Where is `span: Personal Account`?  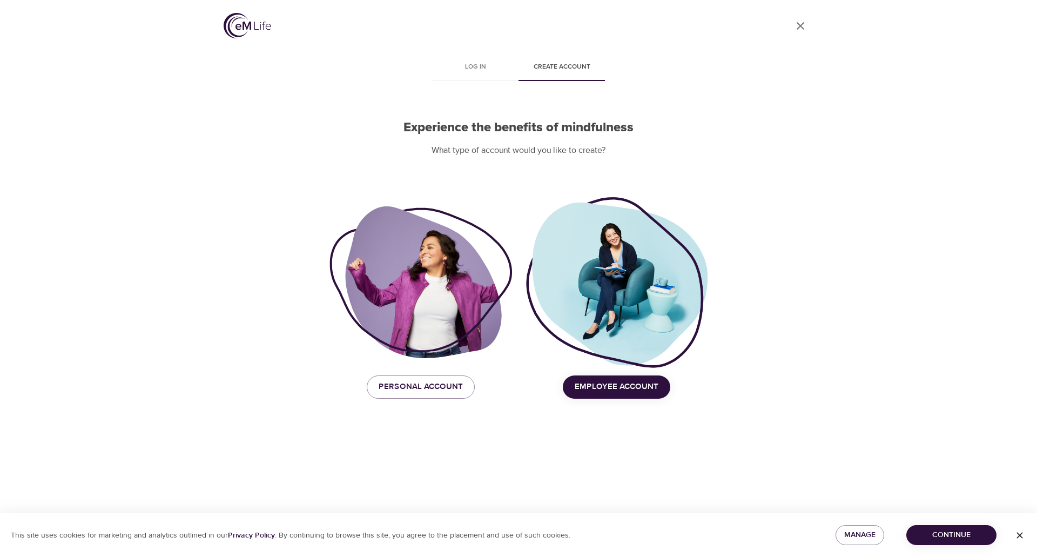
span: Personal Account is located at coordinates (421, 387).